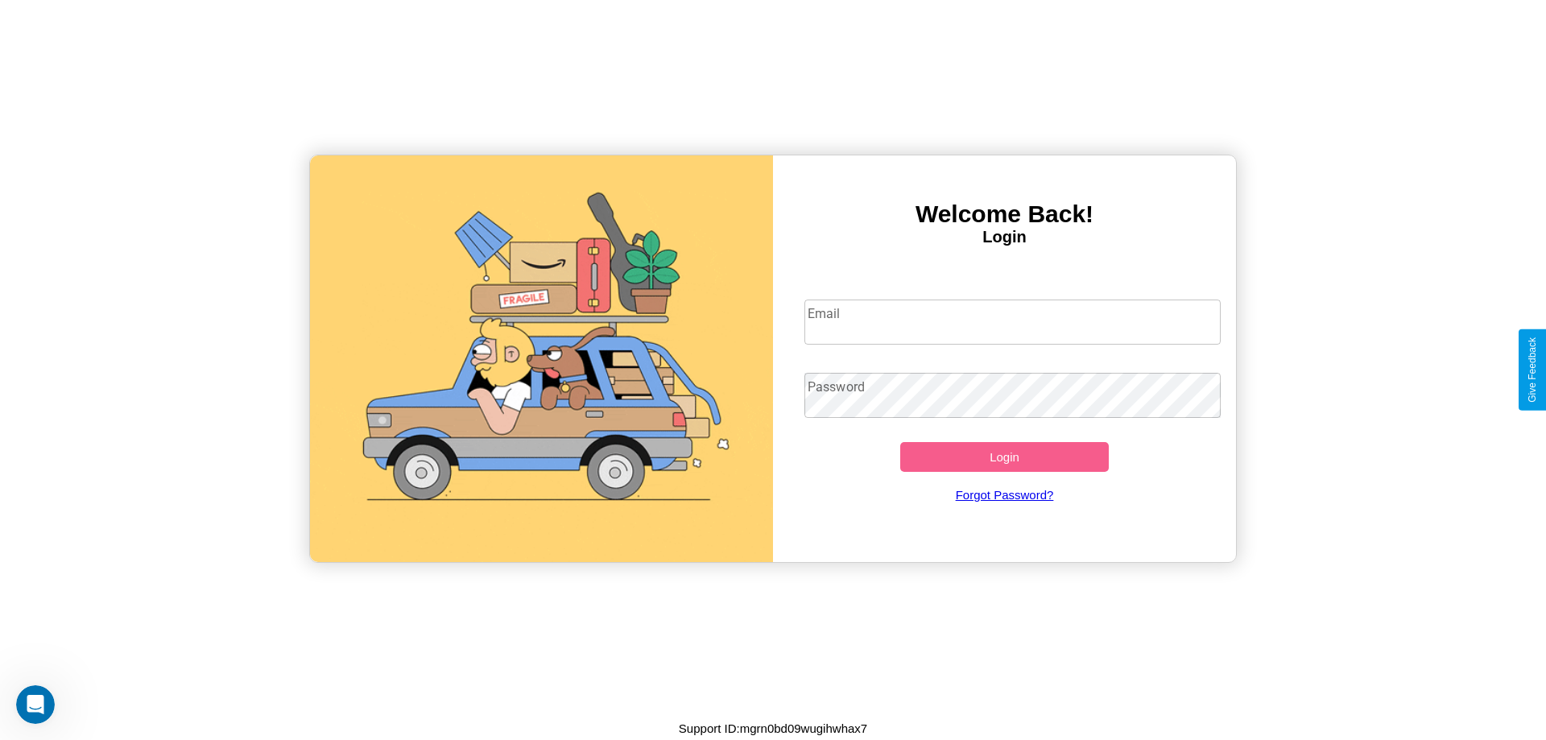 This screenshot has width=1546, height=740. What do you see at coordinates (1532, 370) in the screenshot?
I see `div: Give Feedback` at bounding box center [1532, 370].